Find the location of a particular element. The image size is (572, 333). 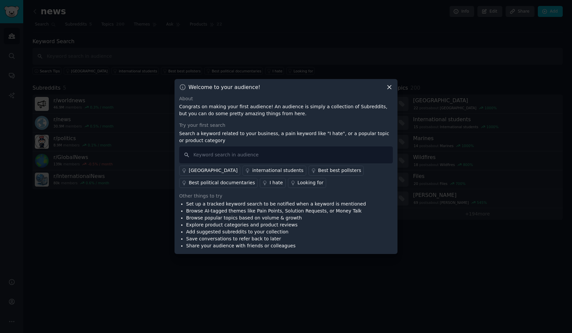

li: Add suggested subreddits to your collection is located at coordinates (276, 232).